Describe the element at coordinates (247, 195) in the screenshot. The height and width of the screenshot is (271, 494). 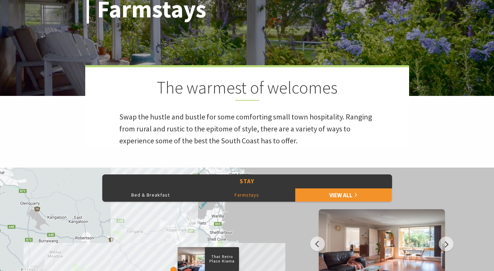
I see `button: Farmstays` at that location.